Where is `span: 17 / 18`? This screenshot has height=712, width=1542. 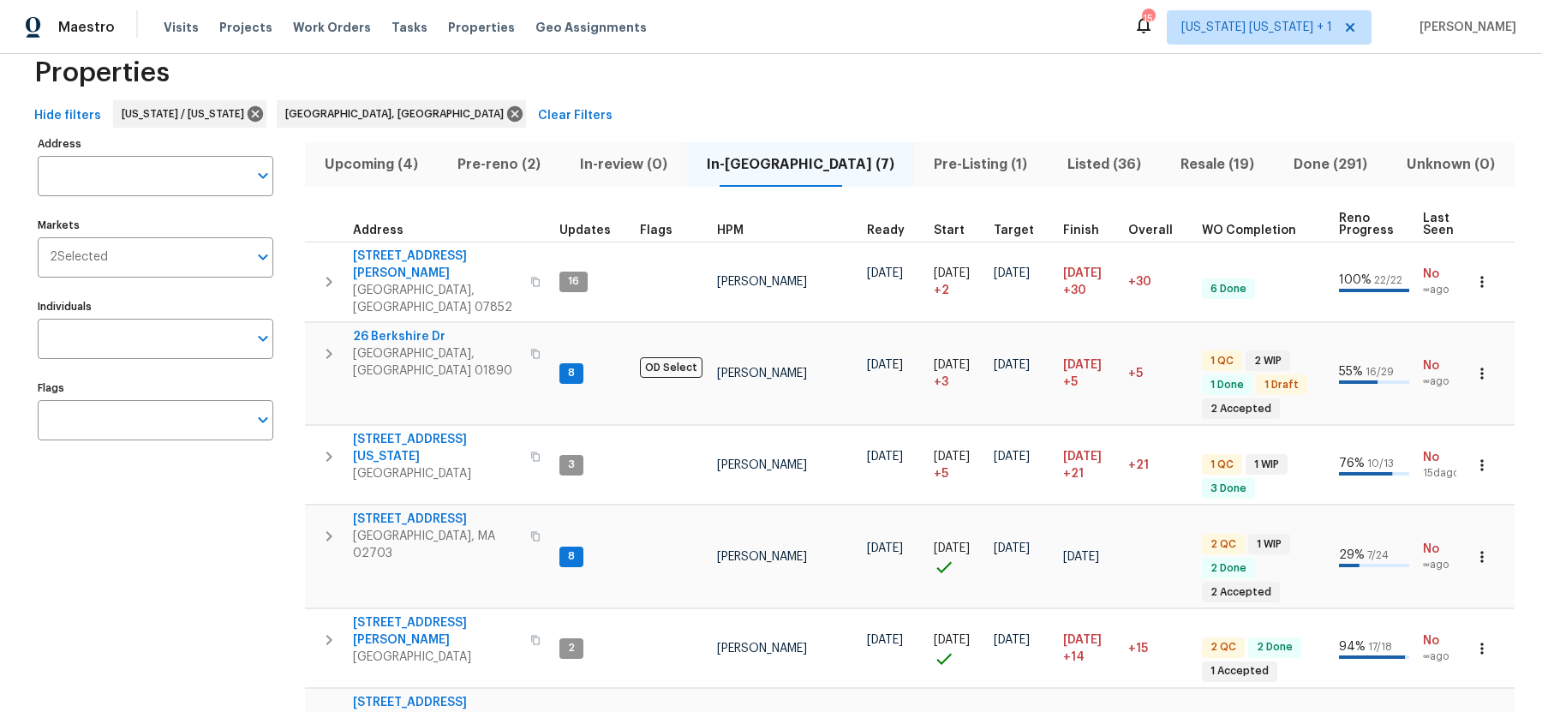
span: 17 / 18 is located at coordinates (1381, 647).